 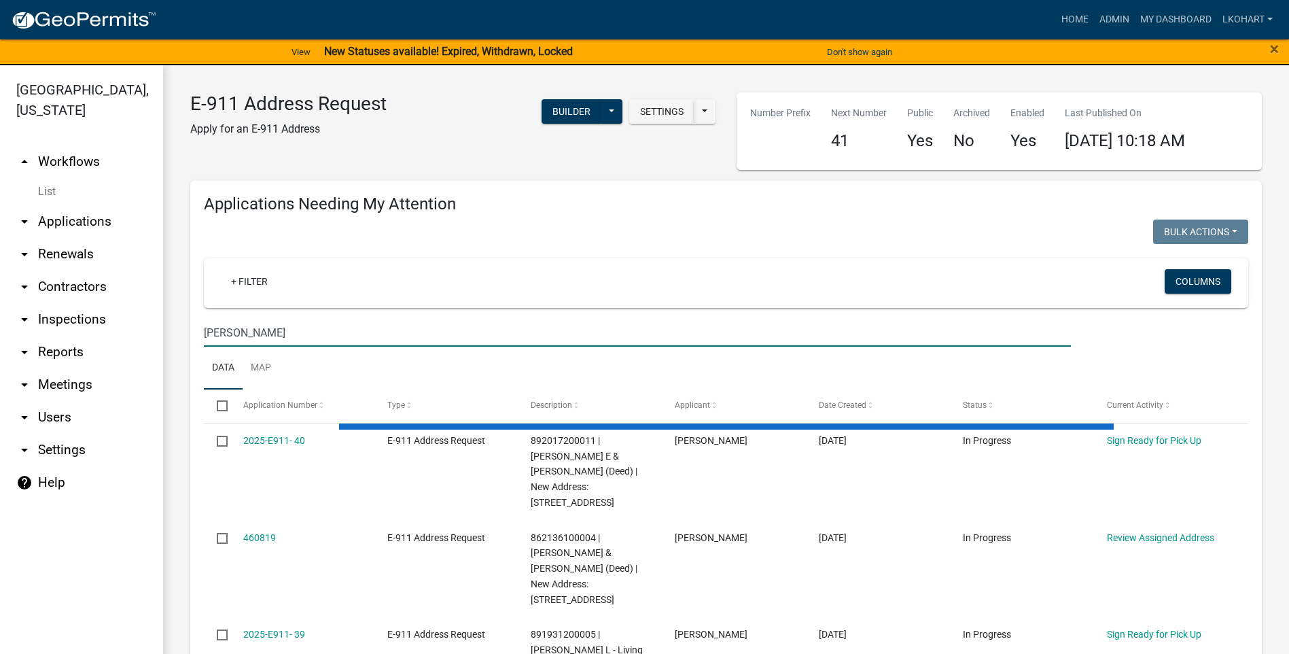 What do you see at coordinates (261, 368) in the screenshot?
I see `a: Map` at bounding box center [261, 368].